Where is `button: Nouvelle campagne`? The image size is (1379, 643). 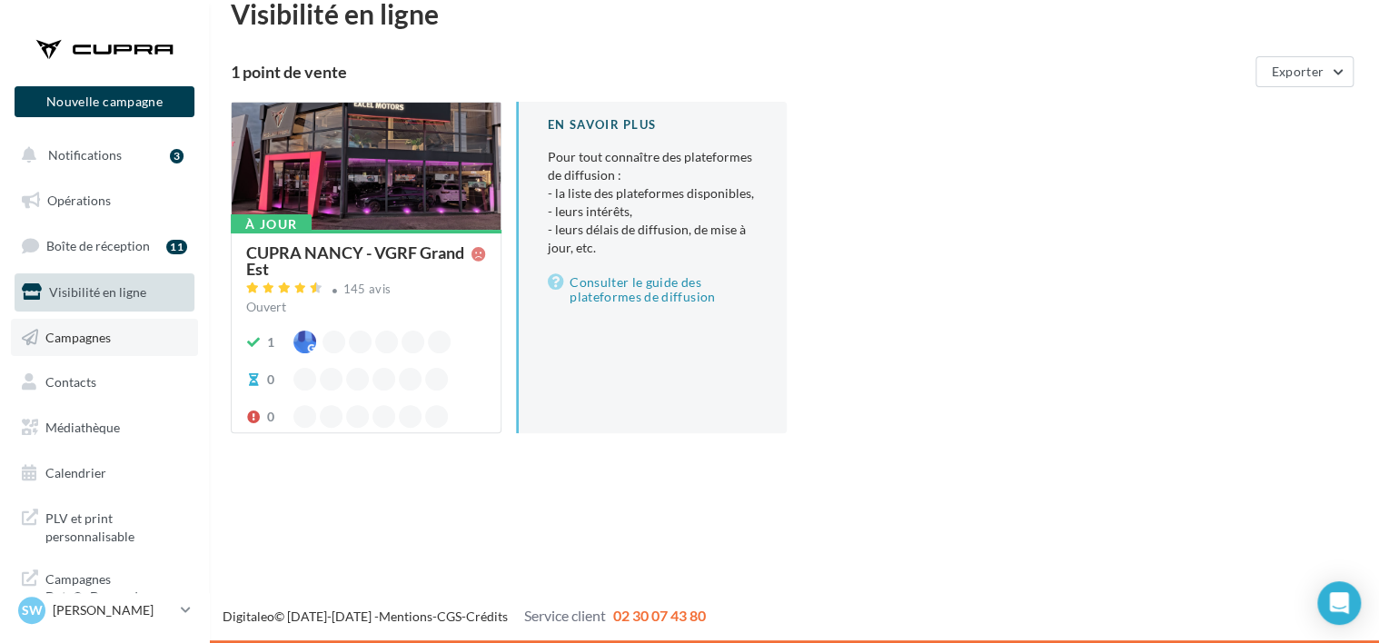 button: Nouvelle campagne is located at coordinates (104, 102).